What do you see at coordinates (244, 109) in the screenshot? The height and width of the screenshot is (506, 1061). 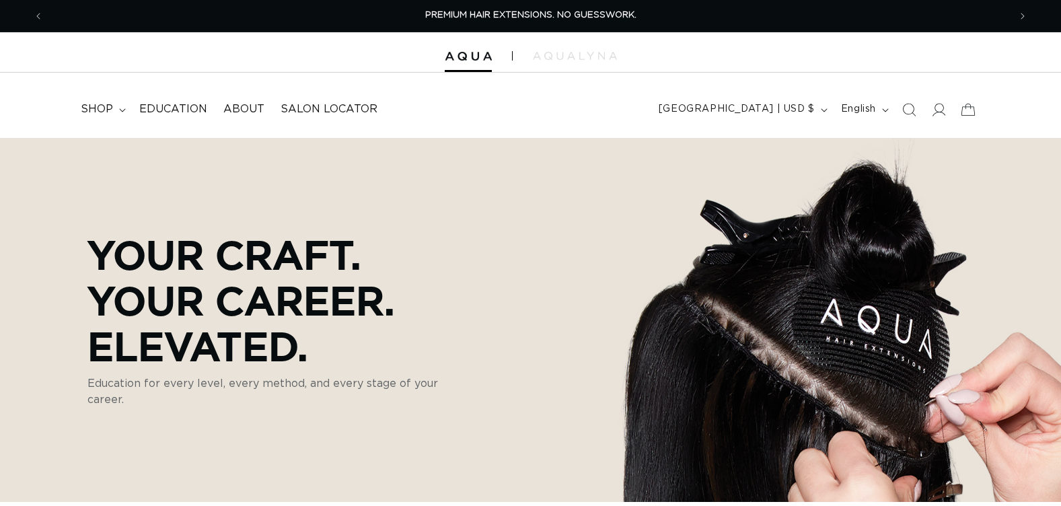 I see `a: About` at bounding box center [244, 109].